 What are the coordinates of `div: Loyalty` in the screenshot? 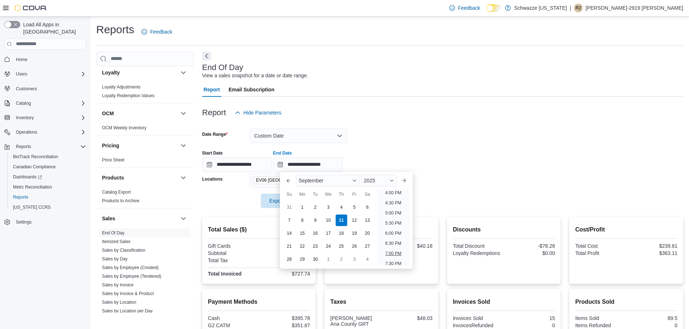 It's located at (145, 93).